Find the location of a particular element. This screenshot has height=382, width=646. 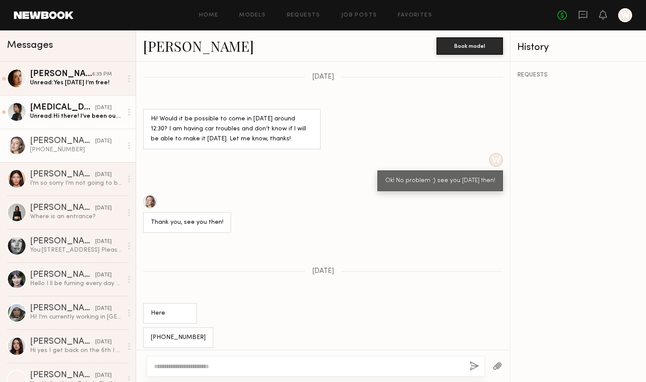

div: Here is located at coordinates (170, 314).